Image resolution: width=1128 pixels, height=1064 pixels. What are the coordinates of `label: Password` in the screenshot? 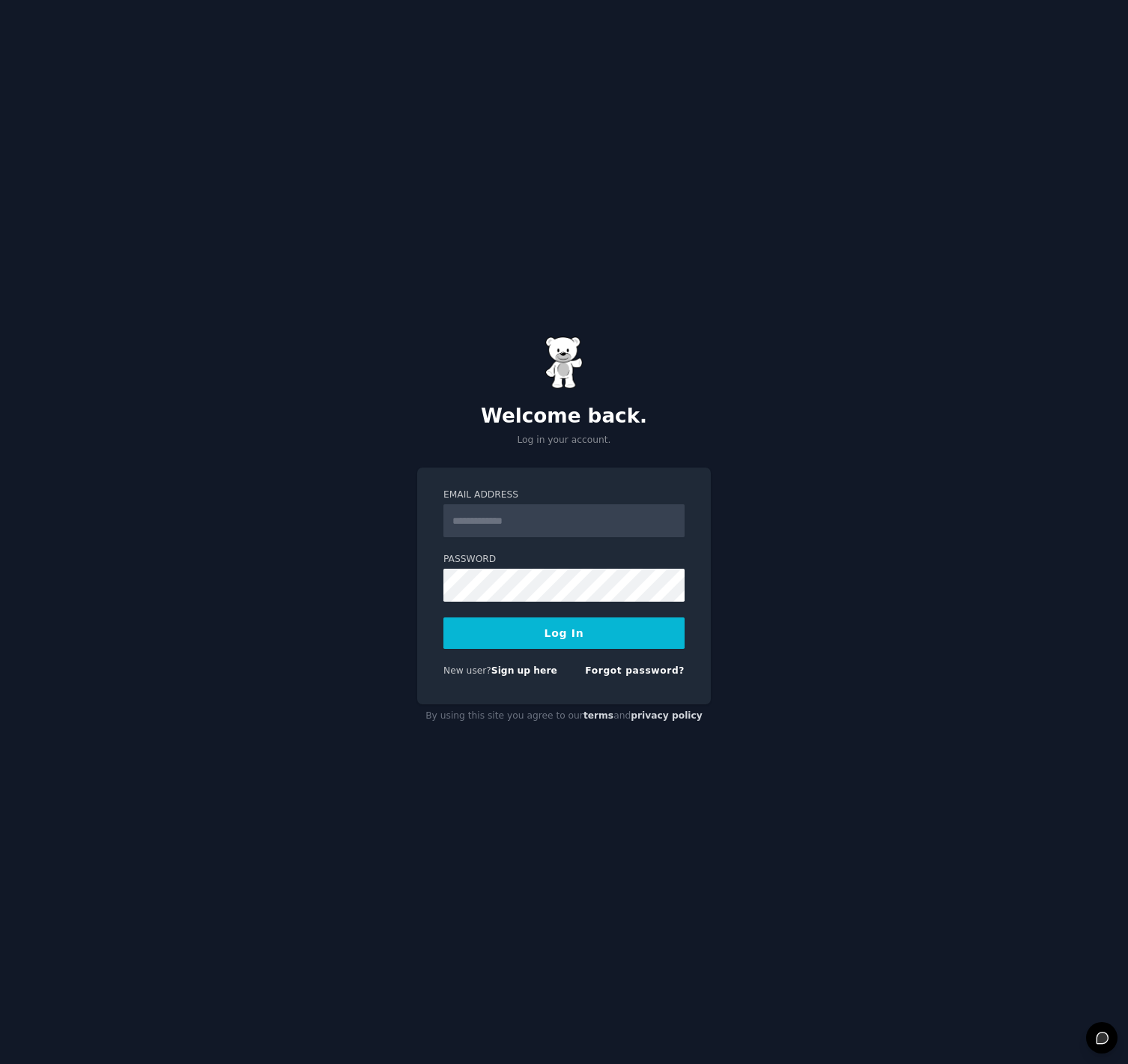 It's located at (564, 560).